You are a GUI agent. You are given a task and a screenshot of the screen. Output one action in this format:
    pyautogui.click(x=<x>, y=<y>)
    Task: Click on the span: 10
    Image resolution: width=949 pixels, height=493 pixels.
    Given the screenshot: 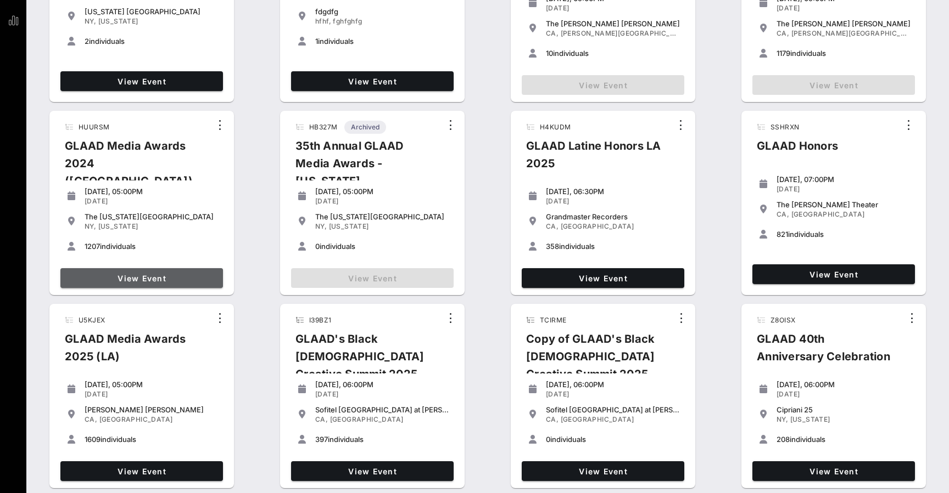 What is the action you would take?
    pyautogui.click(x=549, y=53)
    